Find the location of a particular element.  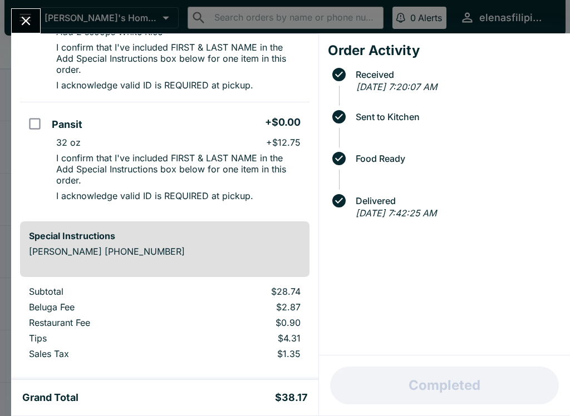

p: Tips is located at coordinates (102, 338).